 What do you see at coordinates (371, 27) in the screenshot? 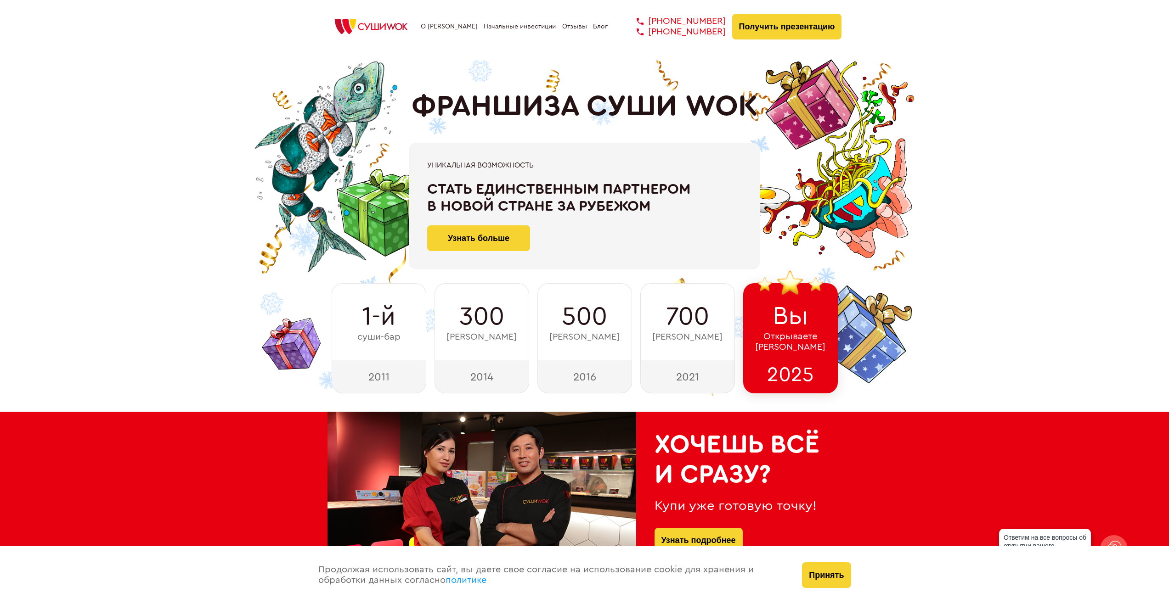
I see `img: СУШИWOK` at bounding box center [371, 27].